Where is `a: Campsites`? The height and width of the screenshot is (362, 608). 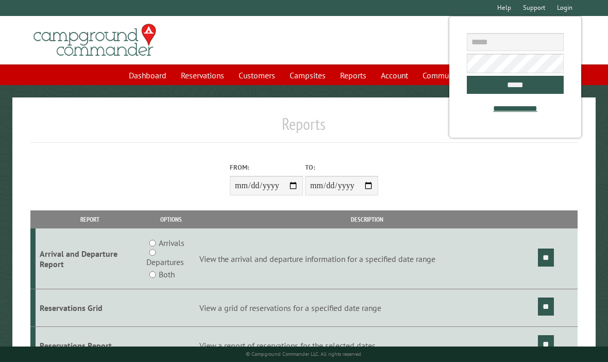
a: Campsites is located at coordinates (308, 75).